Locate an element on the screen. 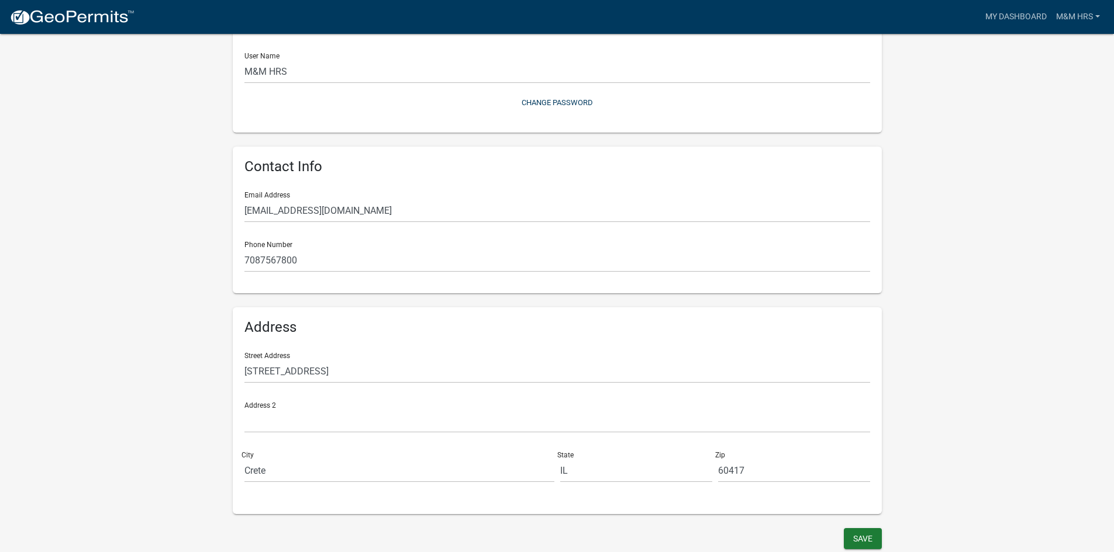 The width and height of the screenshot is (1114, 552). h6: Address is located at coordinates (557, 327).